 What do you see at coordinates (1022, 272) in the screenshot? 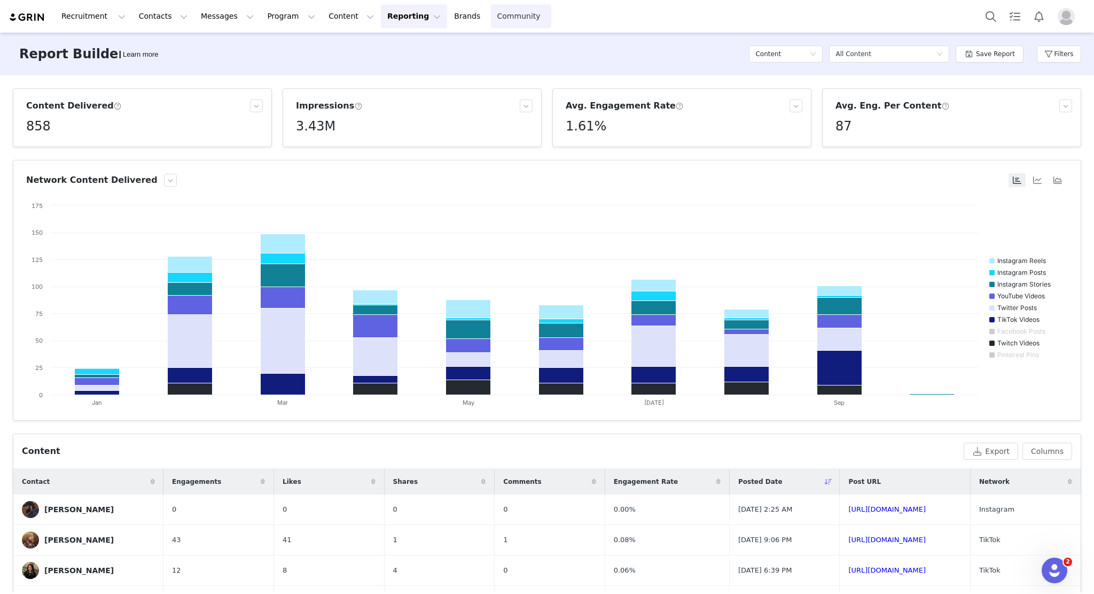
I see `text: Instagram Posts` at bounding box center [1022, 272].